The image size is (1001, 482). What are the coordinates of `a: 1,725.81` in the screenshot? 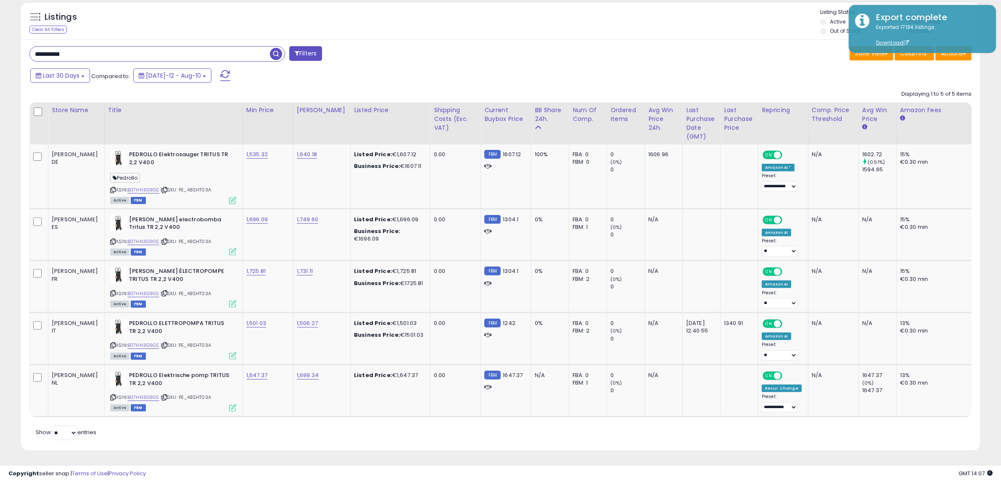 It's located at (256, 271).